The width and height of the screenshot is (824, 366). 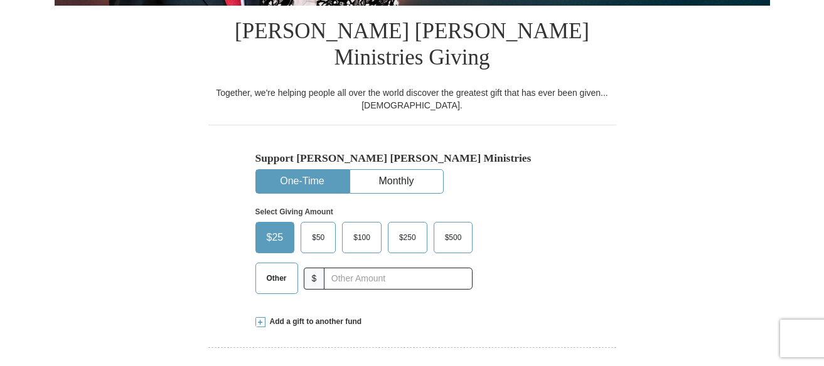 What do you see at coordinates (294, 212) in the screenshot?
I see `strong: Select Giving Amount` at bounding box center [294, 212].